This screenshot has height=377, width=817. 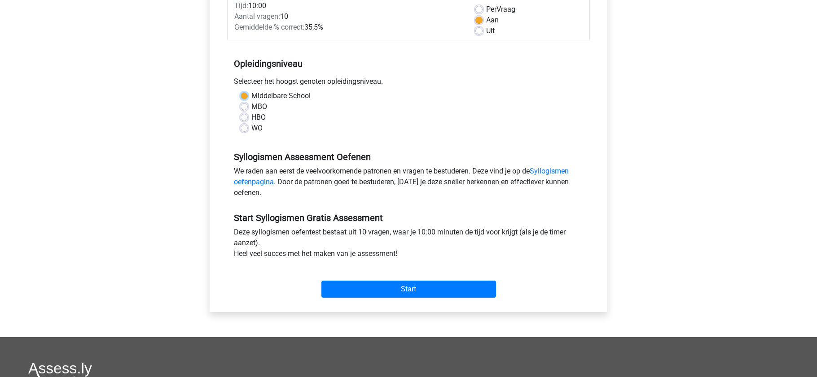 I want to click on label: Aan, so click(x=492, y=20).